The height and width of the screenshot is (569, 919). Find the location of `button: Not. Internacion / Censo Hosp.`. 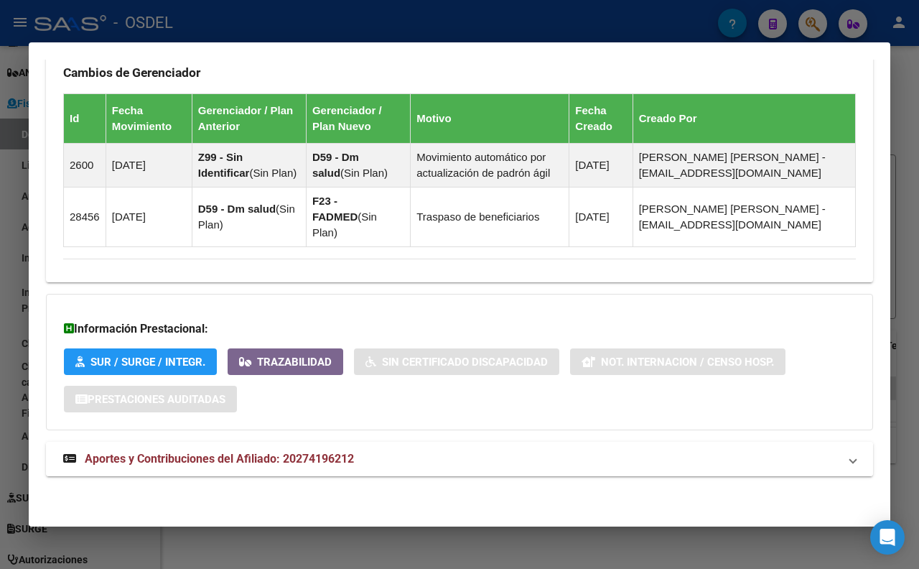

button: Not. Internacion / Censo Hosp. is located at coordinates (678, 361).